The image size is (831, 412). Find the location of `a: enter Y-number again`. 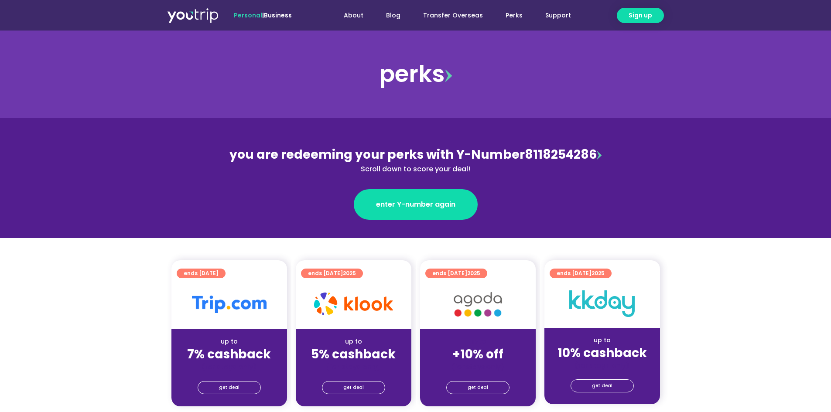

a: enter Y-number again is located at coordinates (416, 205).